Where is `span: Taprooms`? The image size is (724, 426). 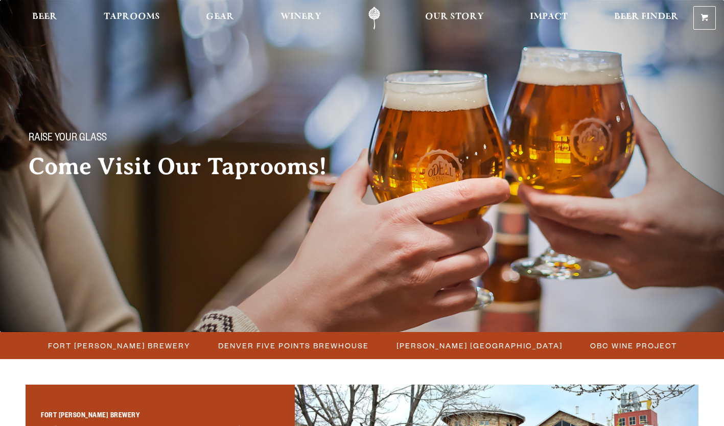 span: Taprooms is located at coordinates (132, 17).